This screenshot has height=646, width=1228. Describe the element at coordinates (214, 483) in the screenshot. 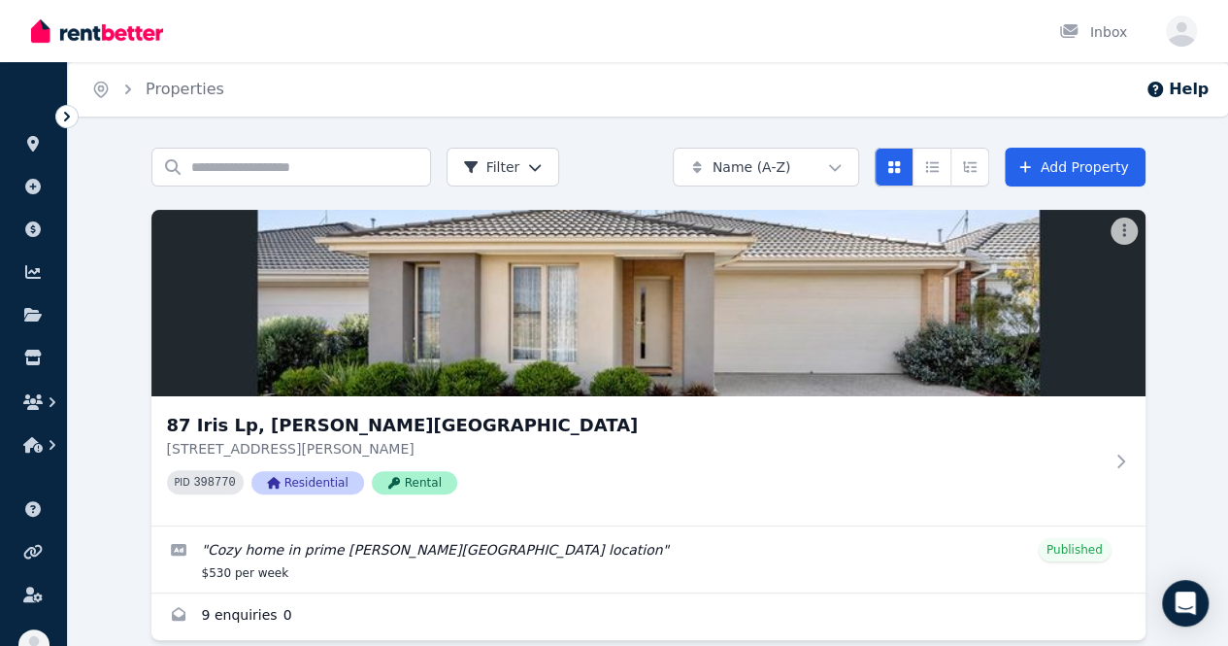

I see `code: 398770` at that location.